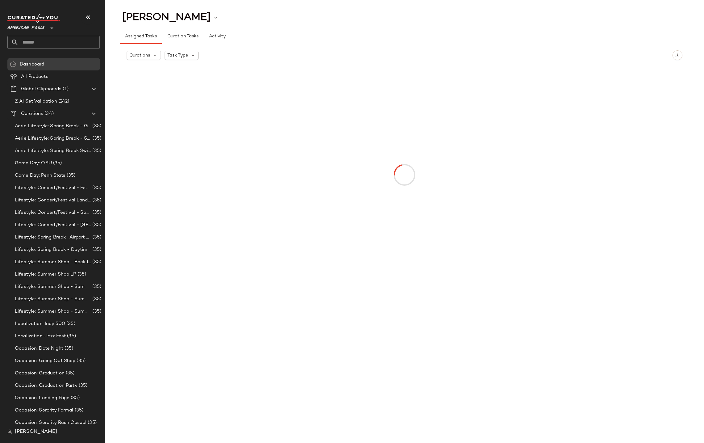 Image resolution: width=704 pixels, height=443 pixels. Describe the element at coordinates (53, 126) in the screenshot. I see `span: Aerie Lifestyle: Spring Break - Girly/Femme` at that location.